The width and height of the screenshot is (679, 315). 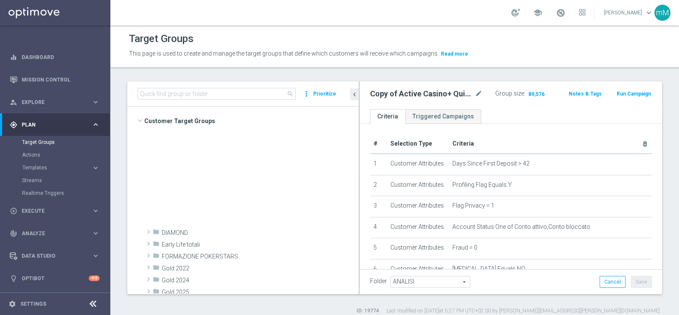 I want to click on button: Save, so click(x=641, y=282).